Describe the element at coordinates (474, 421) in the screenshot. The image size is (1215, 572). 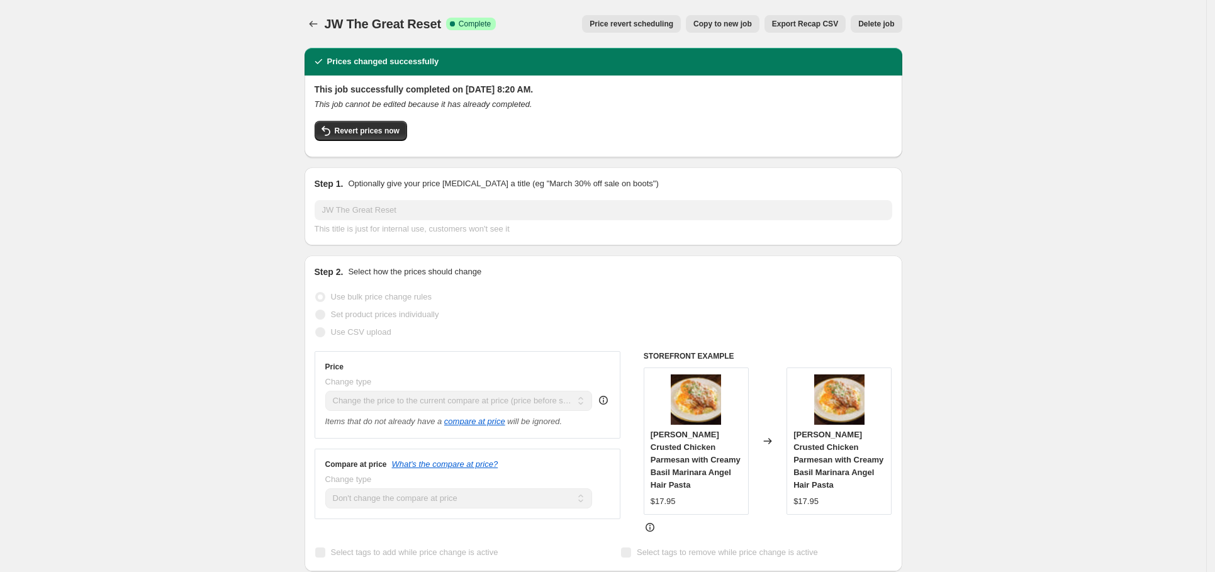
I see `button: compare at price` at that location.